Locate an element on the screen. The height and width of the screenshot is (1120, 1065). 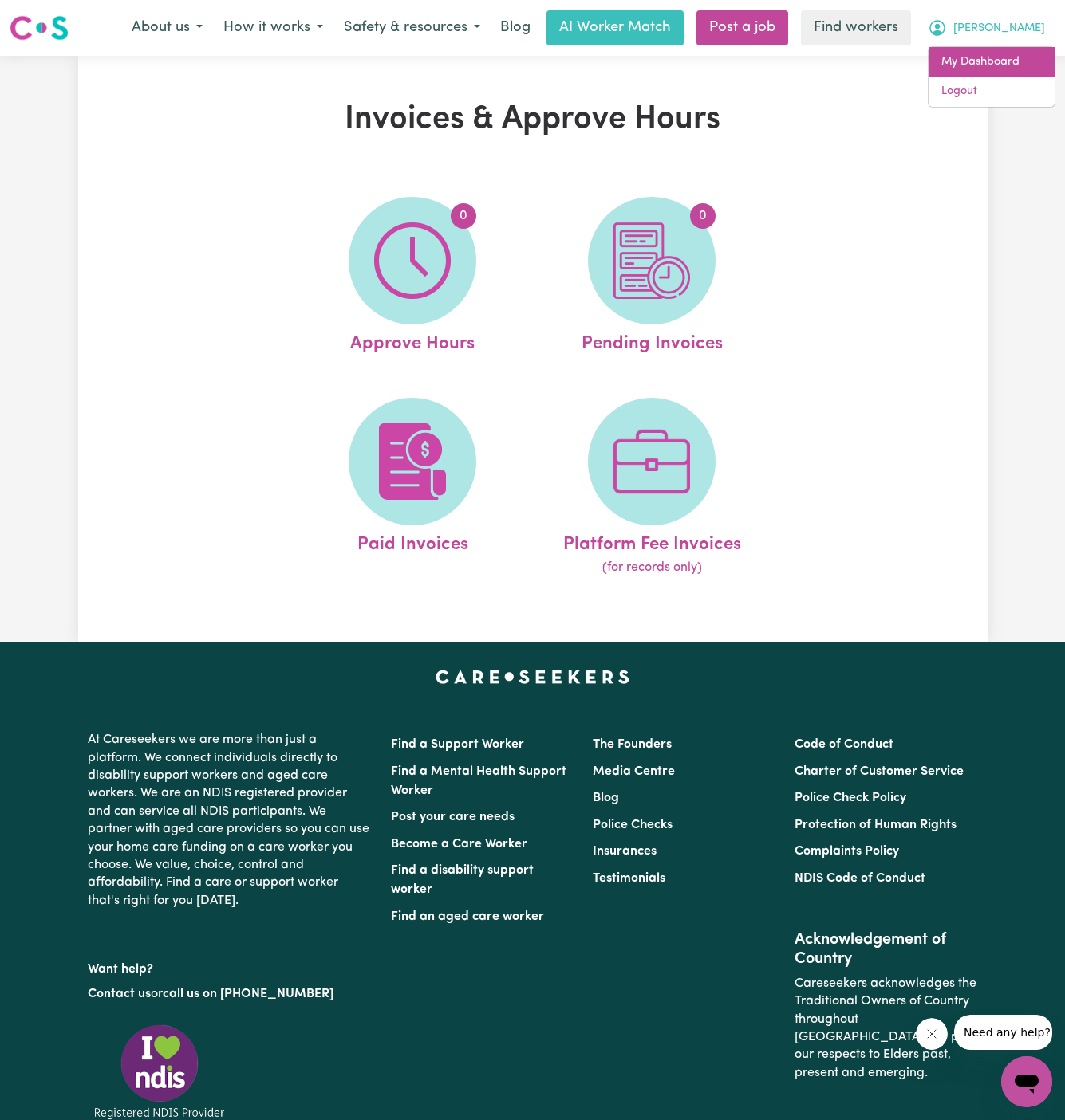
a: Police Checks is located at coordinates (632, 826).